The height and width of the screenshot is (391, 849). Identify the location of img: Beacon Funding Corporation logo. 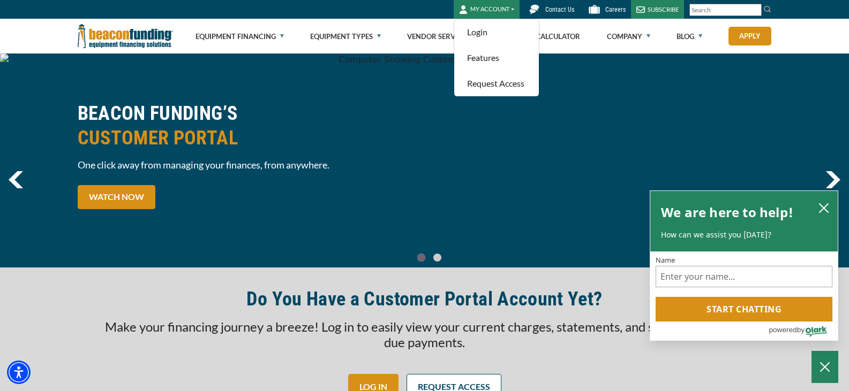
(125, 36).